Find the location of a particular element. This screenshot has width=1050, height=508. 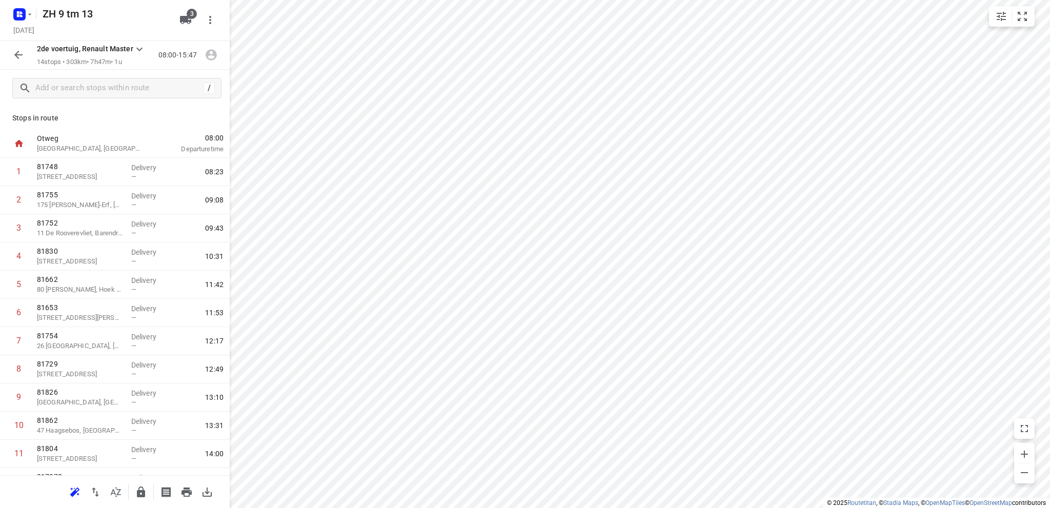

p: 2de voertuig, Renault Master is located at coordinates (85, 49).